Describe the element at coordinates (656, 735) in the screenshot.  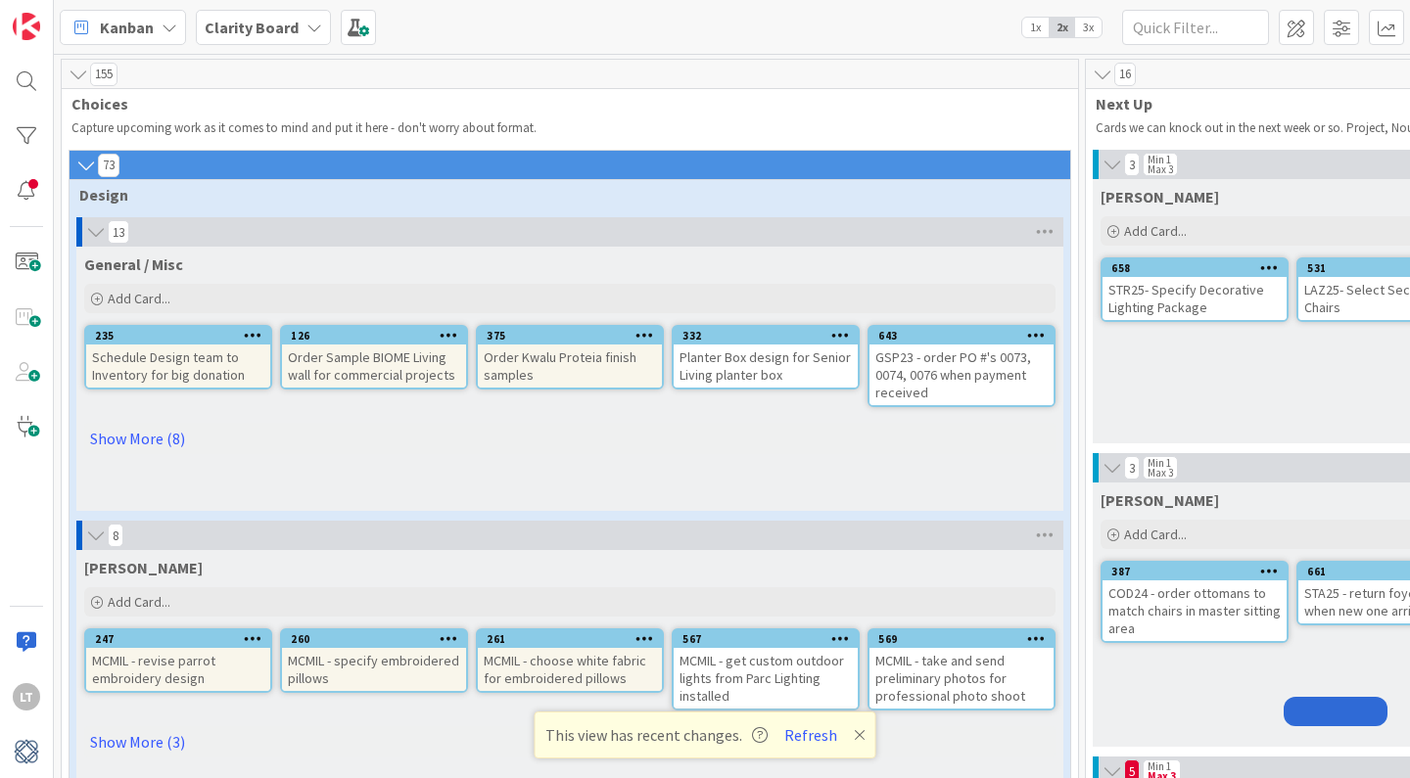
I see `span: This view has recent changes.` at that location.